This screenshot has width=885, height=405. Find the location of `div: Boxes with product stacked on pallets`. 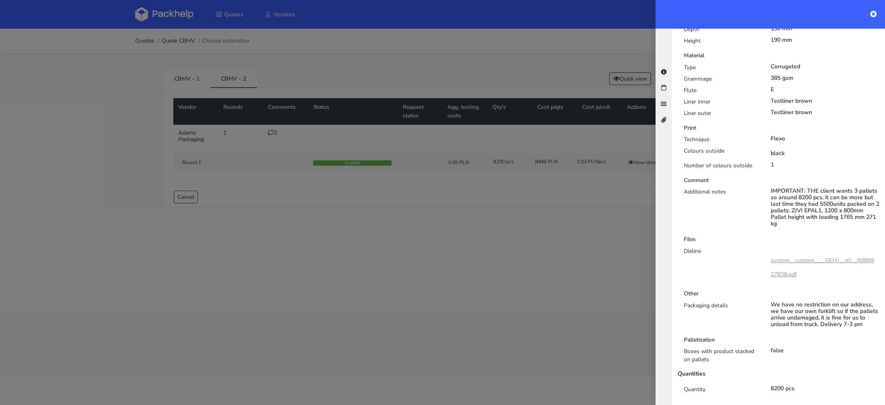

div: Boxes with product stacked on pallets is located at coordinates (721, 356).